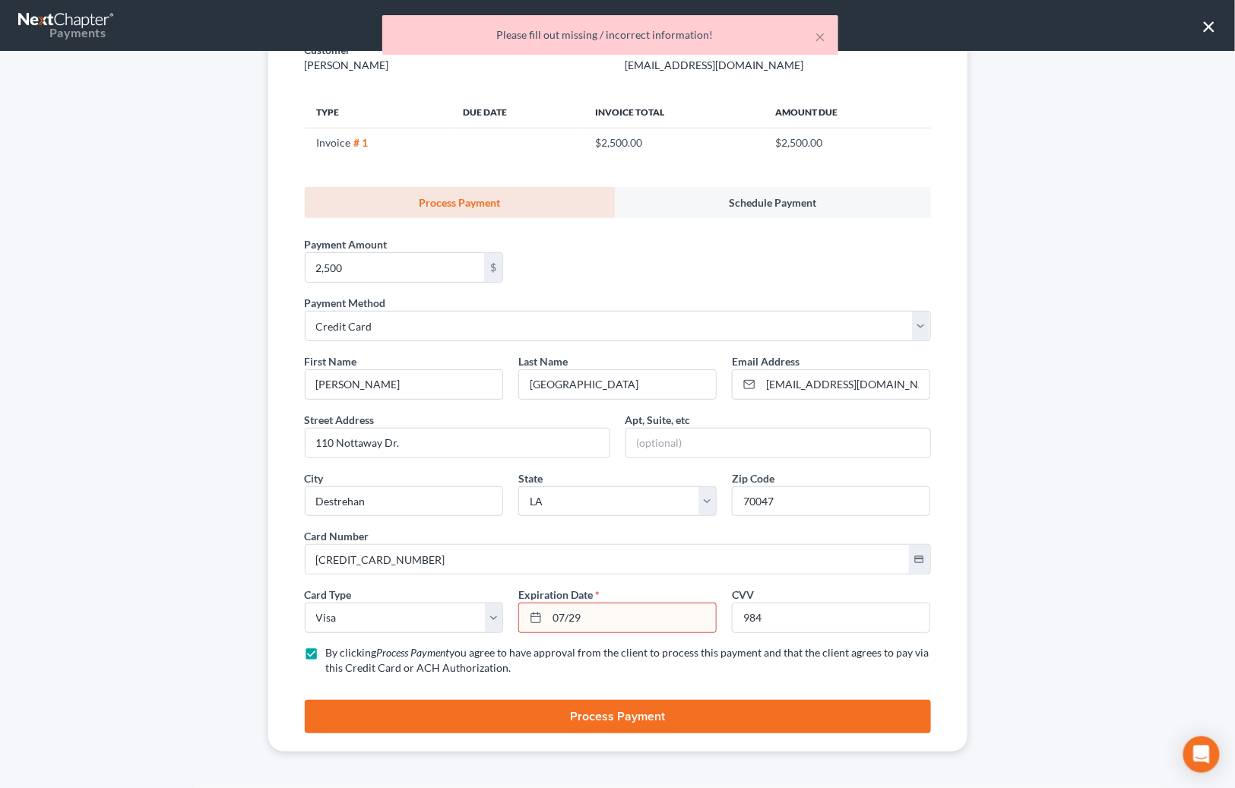  I want to click on span: Card Number, so click(337, 536).